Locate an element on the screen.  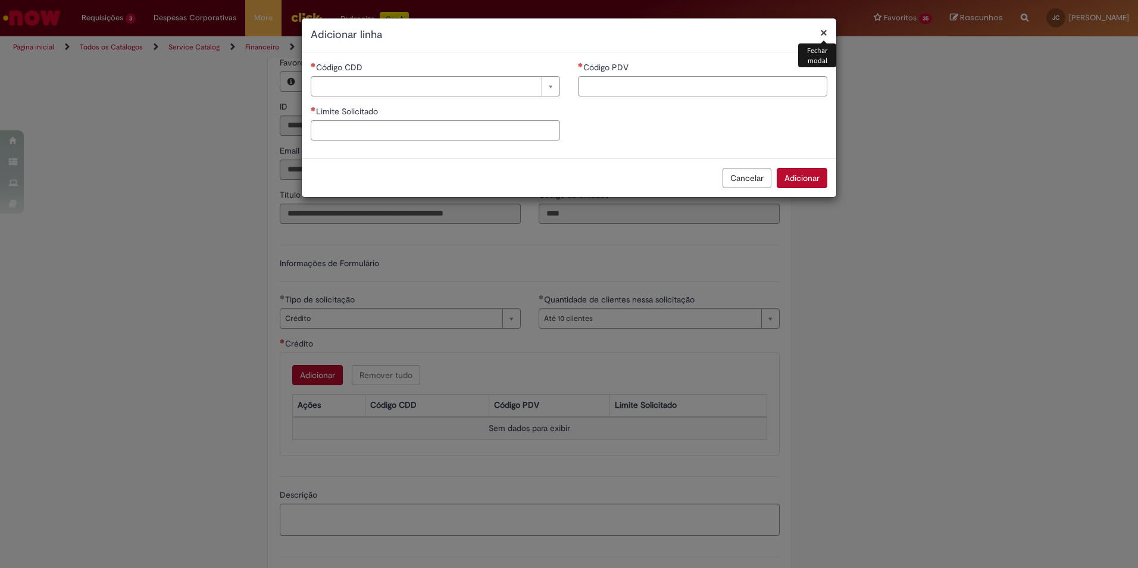
h2: Adicionar linha is located at coordinates (569, 35).